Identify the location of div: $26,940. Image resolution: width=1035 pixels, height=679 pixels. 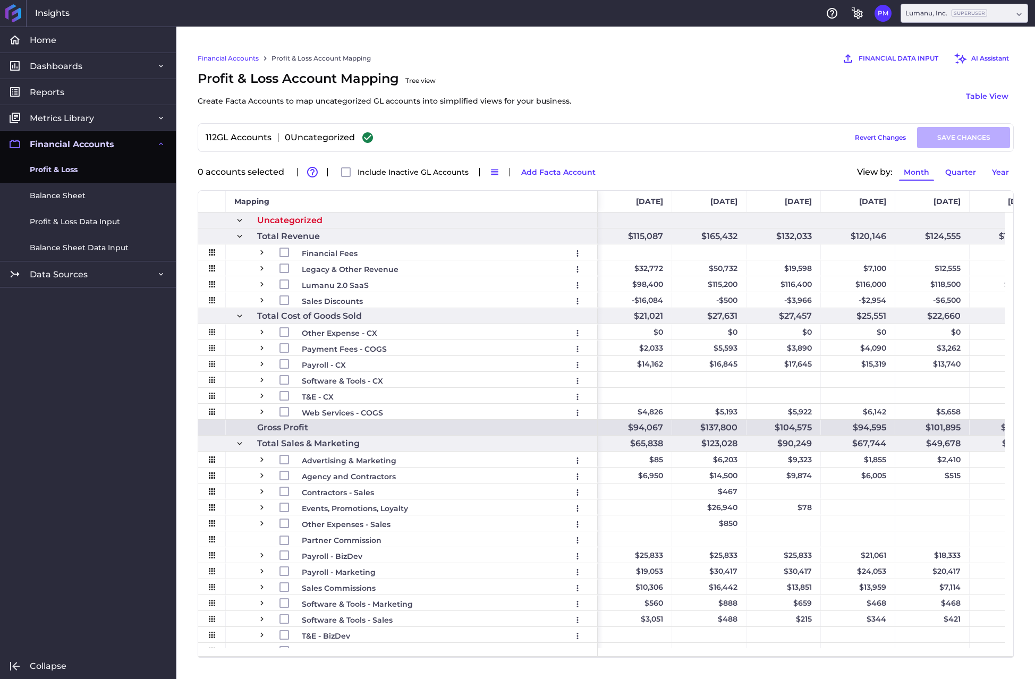
(709, 507).